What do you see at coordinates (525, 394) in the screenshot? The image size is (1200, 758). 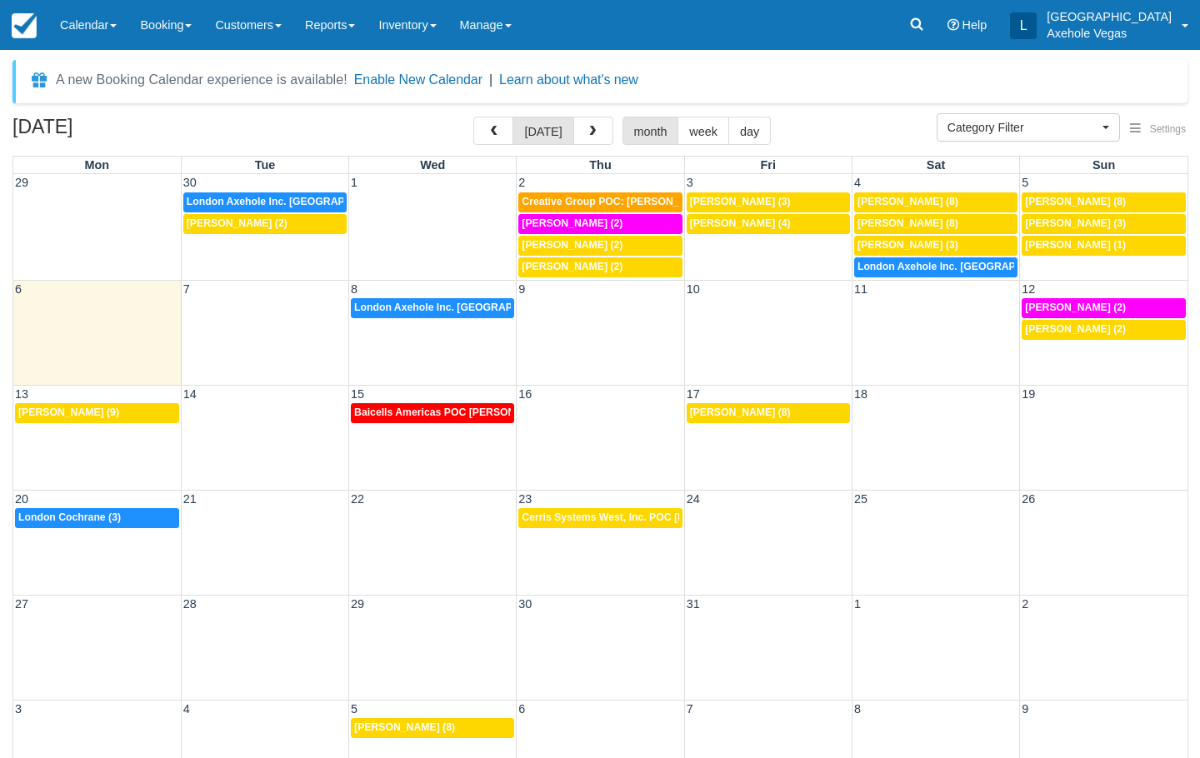 I see `span: 16` at bounding box center [525, 394].